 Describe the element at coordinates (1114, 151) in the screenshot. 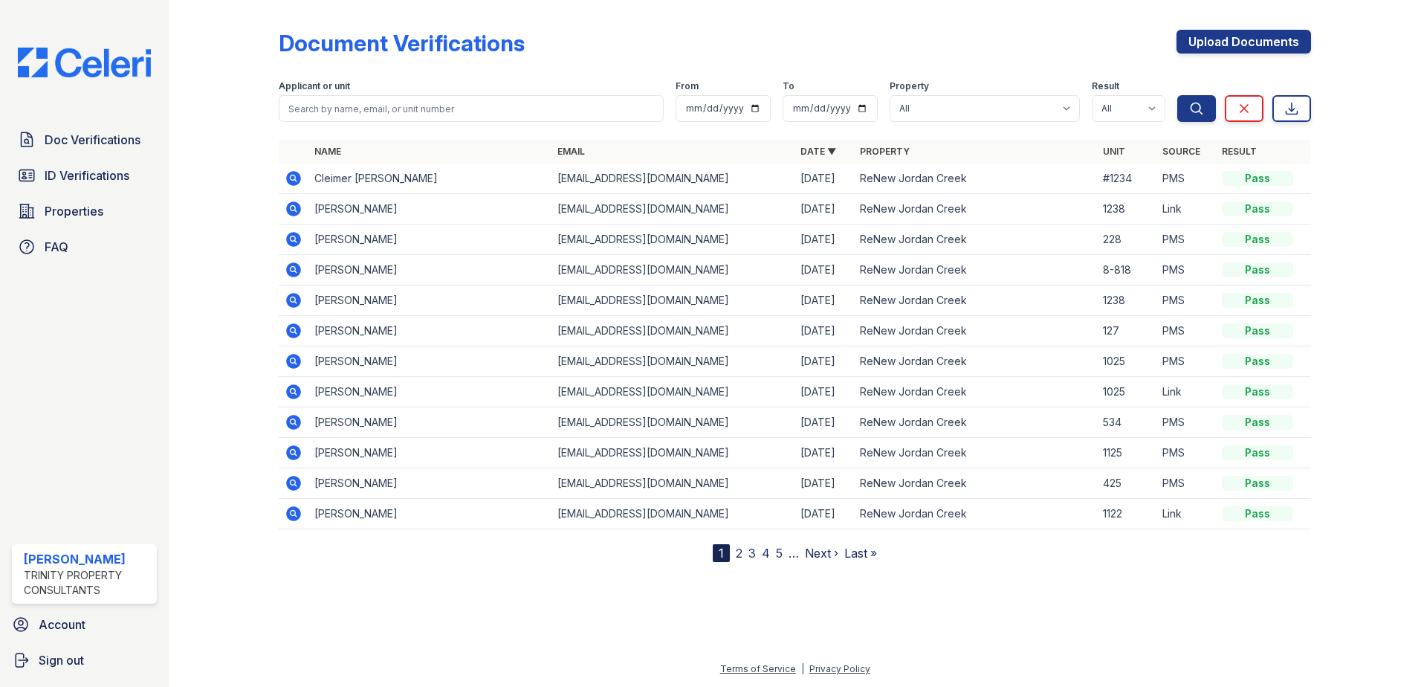

I see `a: Unit` at that location.